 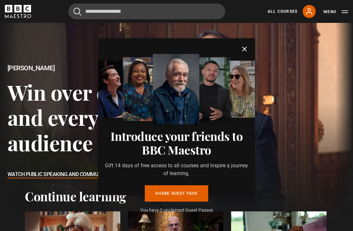 I want to click on a: BBC Maestro, so click(x=18, y=11).